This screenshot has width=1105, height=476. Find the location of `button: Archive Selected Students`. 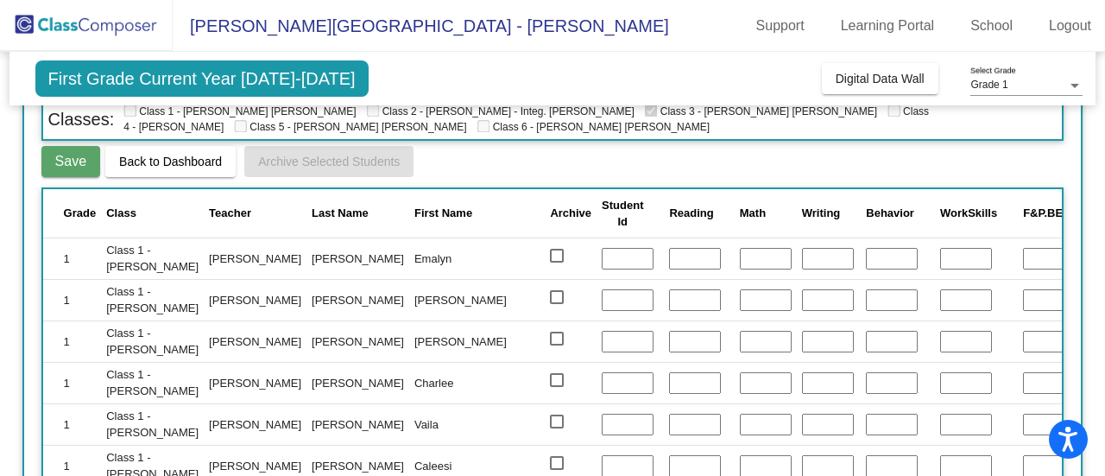

button: Archive Selected Students is located at coordinates (329, 161).